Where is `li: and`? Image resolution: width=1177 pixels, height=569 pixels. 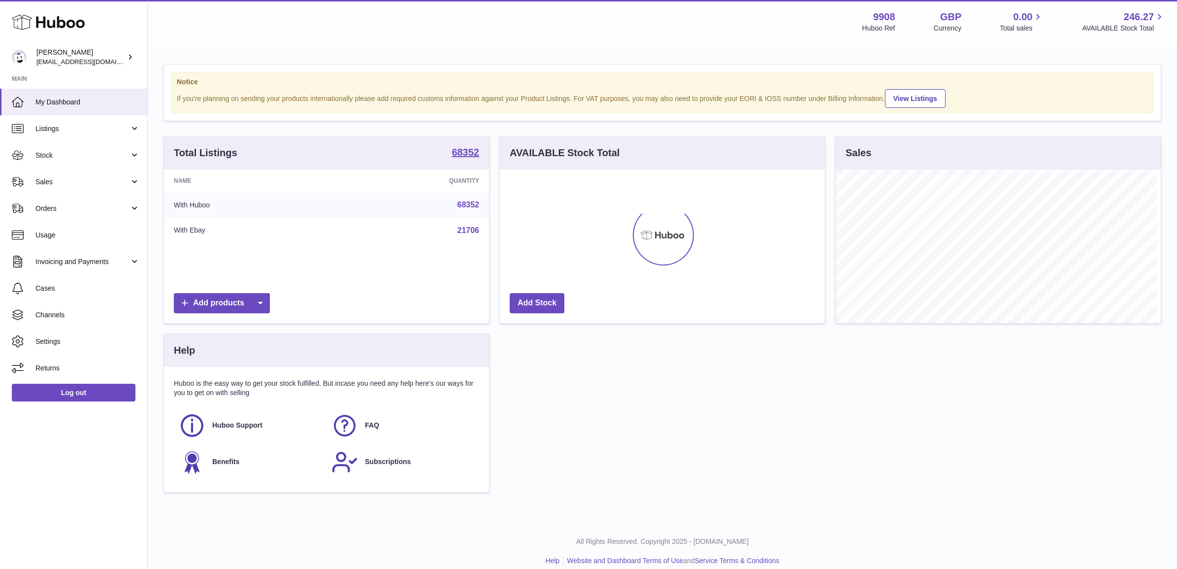 li: and is located at coordinates (671, 560).